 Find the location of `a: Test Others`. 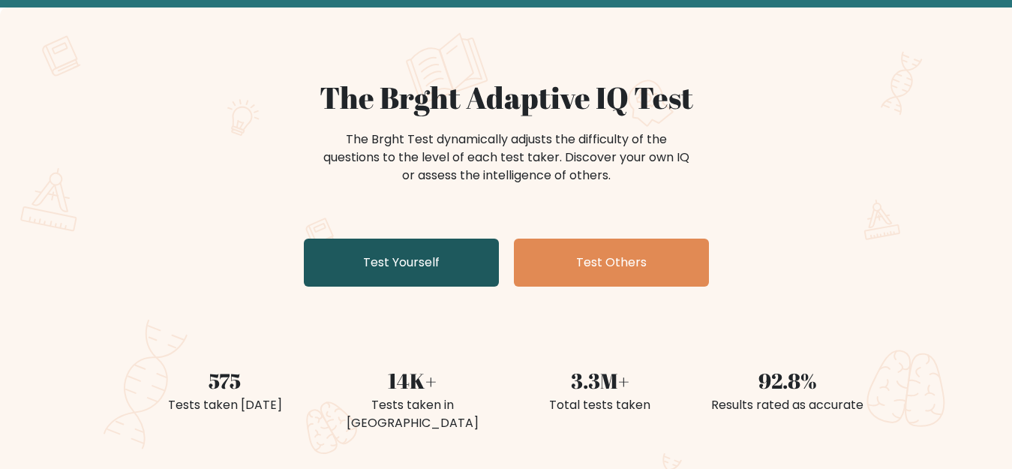

a: Test Others is located at coordinates (612, 263).